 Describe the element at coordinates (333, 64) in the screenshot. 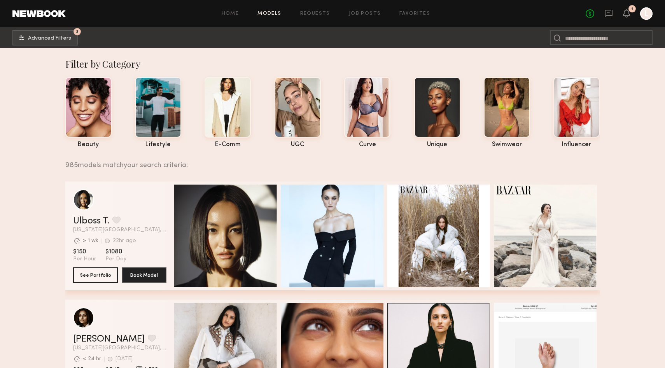

I see `div: Filter by Category` at that location.